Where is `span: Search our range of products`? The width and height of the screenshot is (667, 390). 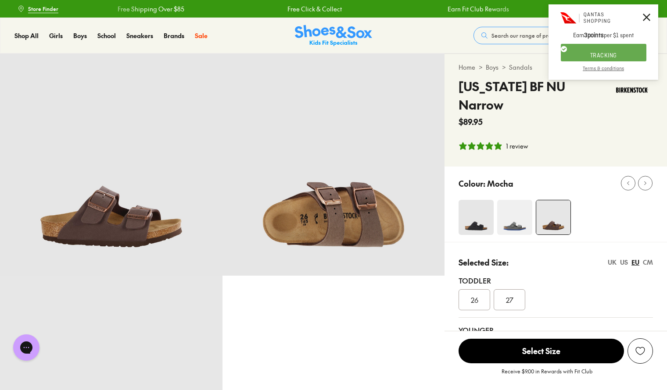 span: Search our range of products is located at coordinates (527, 36).